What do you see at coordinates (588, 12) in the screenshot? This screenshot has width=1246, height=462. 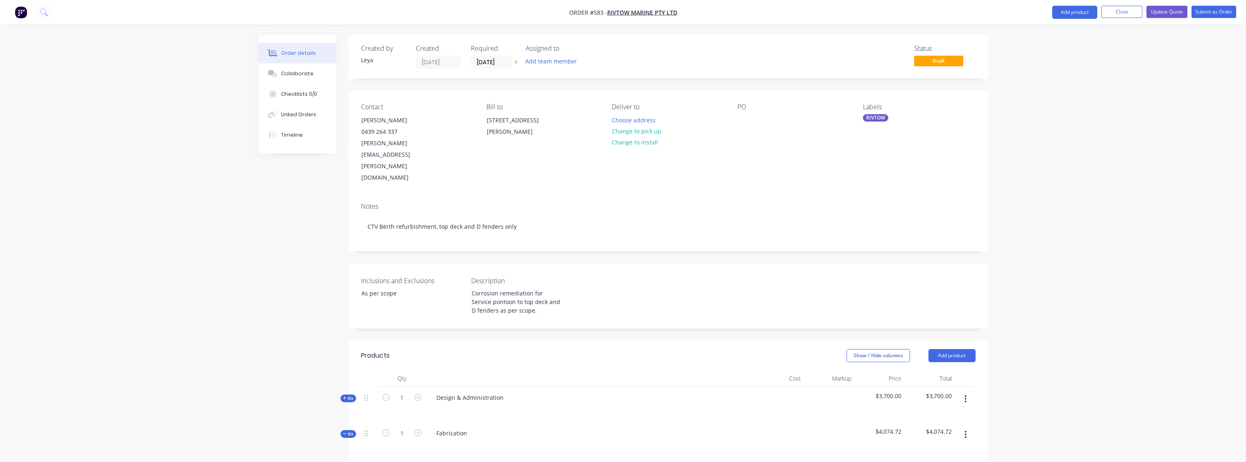 I see `span: Order #583 -` at bounding box center [588, 12].